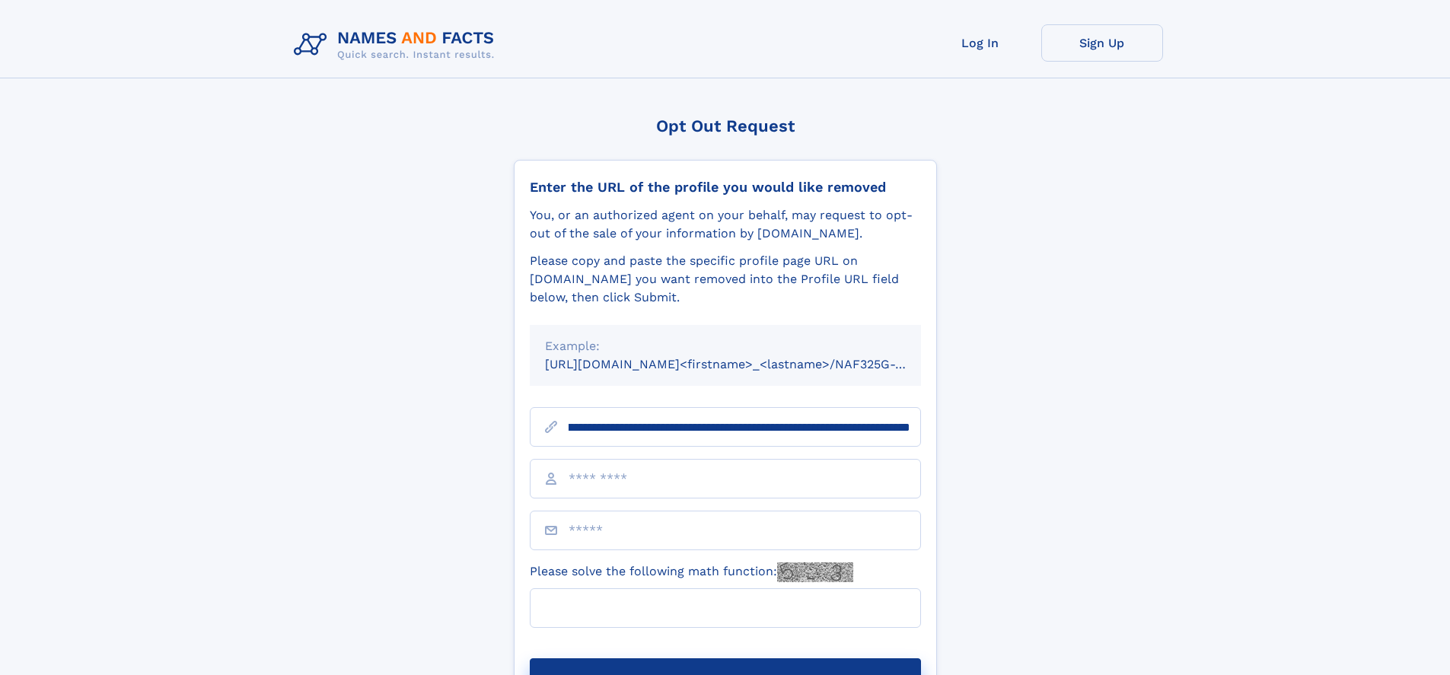  Describe the element at coordinates (725, 187) in the screenshot. I see `div: Enter the URL of the profile you would like removed` at that location.